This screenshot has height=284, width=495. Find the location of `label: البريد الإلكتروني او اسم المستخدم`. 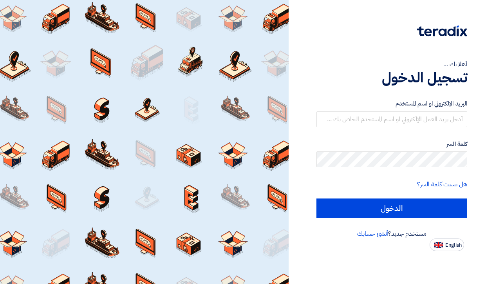

label: البريد الإلكتروني او اسم المستخدم is located at coordinates (392, 103).